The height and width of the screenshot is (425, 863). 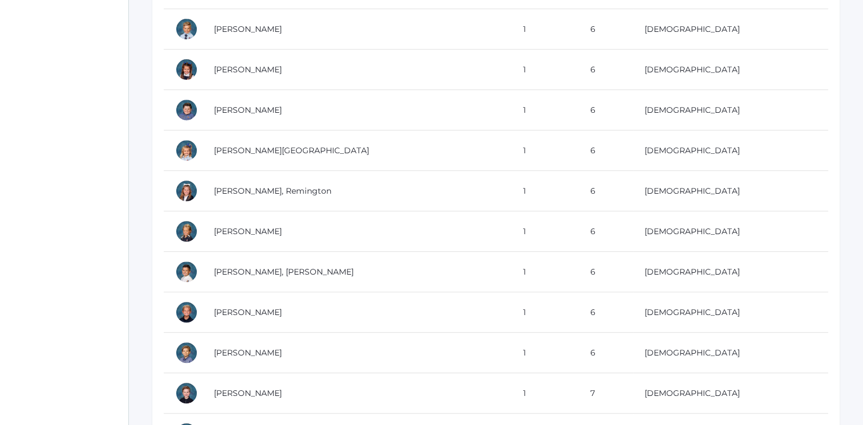 What do you see at coordinates (186, 394) in the screenshot?
I see `div: Theodore Smith` at bounding box center [186, 394].